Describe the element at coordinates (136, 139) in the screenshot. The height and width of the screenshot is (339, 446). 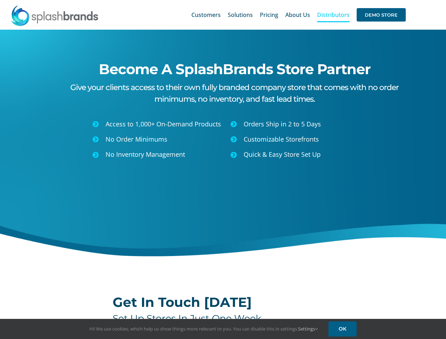
I see `span: No Order Minimums` at that location.